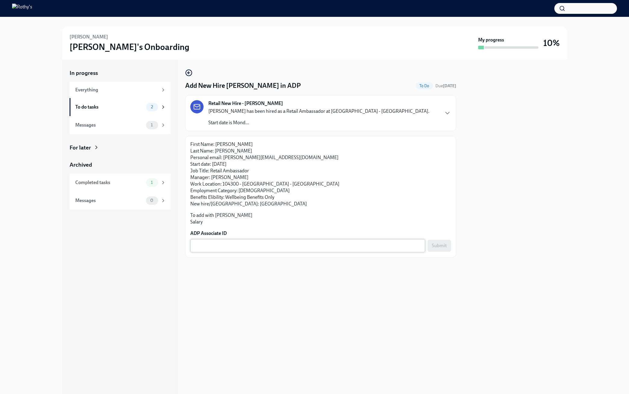 The width and height of the screenshot is (629, 394). I want to click on h3: 10%, so click(551, 43).